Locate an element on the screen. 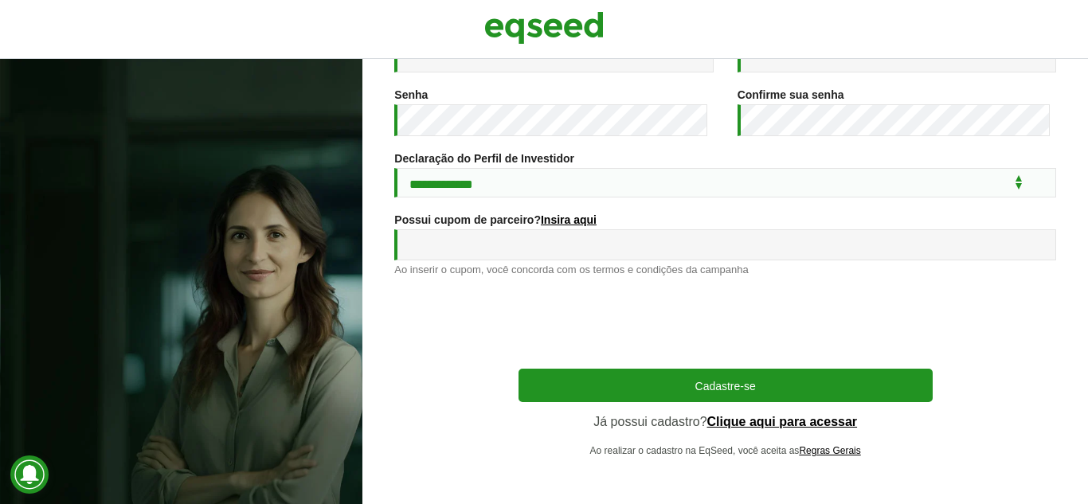 This screenshot has height=504, width=1088. label: Confirme sua senha is located at coordinates (791, 95).